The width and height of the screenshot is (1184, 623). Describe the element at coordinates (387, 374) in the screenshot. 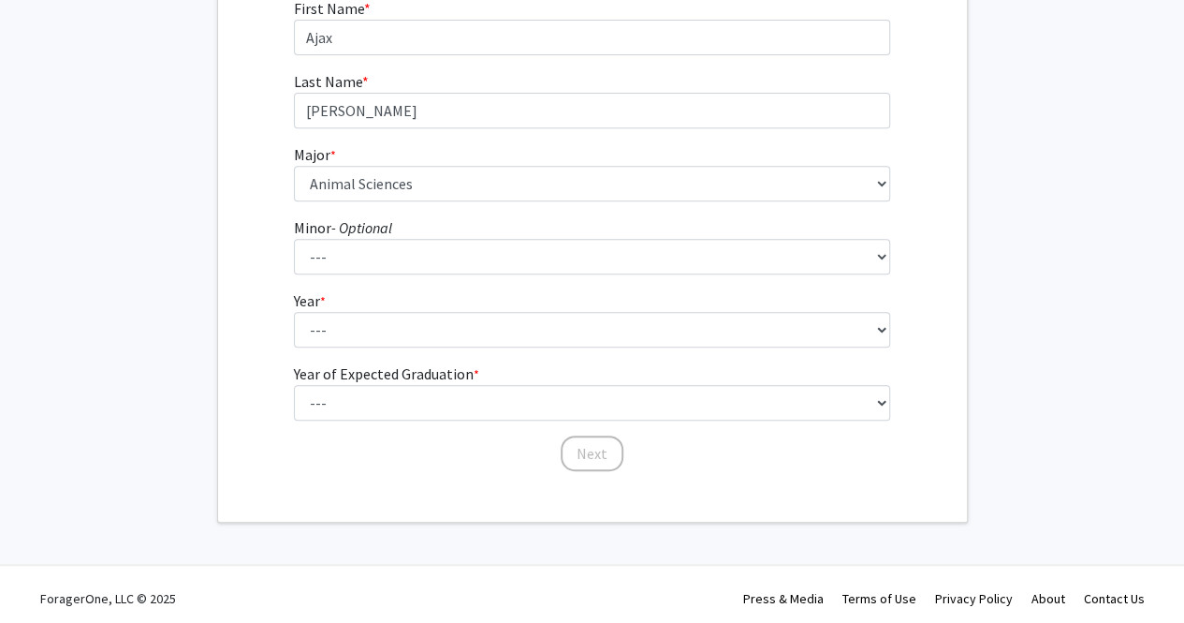

I see `label: Year of Expected Graduation` at that location.